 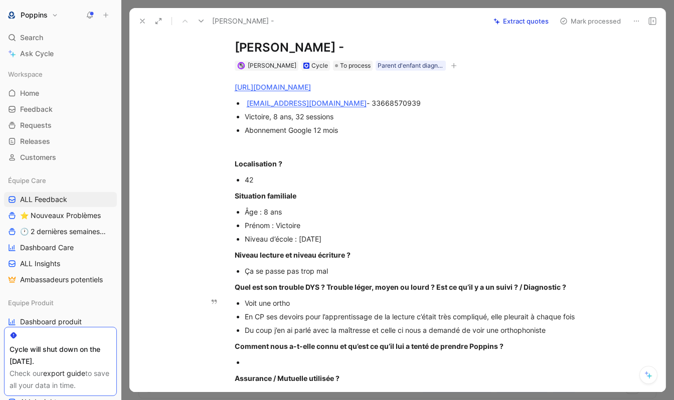 What do you see at coordinates (44, 199) in the screenshot?
I see `span: ALL Feedback` at bounding box center [44, 199].